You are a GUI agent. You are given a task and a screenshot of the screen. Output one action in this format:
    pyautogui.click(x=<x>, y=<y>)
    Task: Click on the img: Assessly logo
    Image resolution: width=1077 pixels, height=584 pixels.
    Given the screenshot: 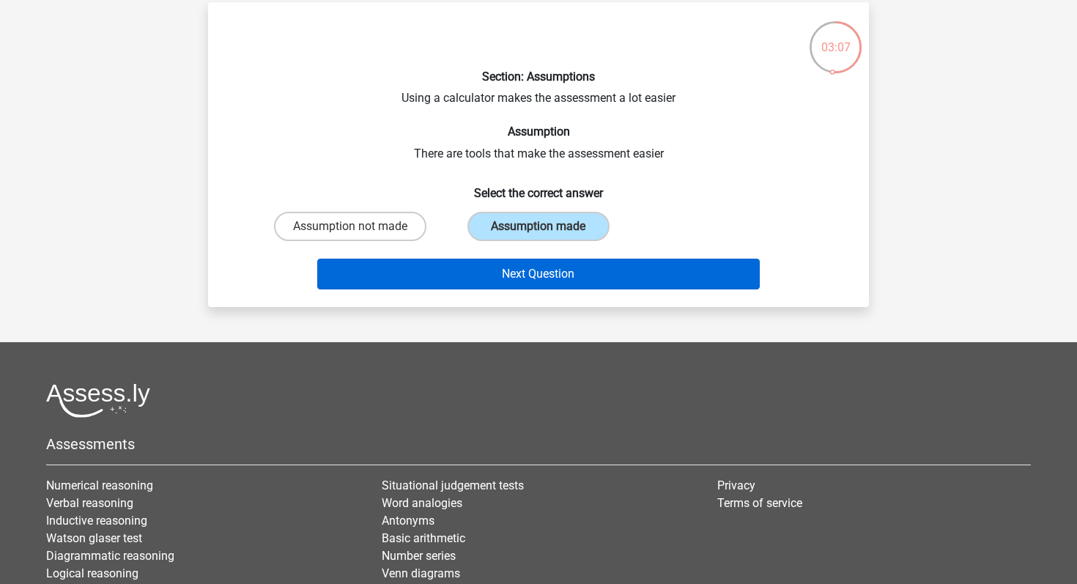 What is the action you would take?
    pyautogui.click(x=98, y=400)
    